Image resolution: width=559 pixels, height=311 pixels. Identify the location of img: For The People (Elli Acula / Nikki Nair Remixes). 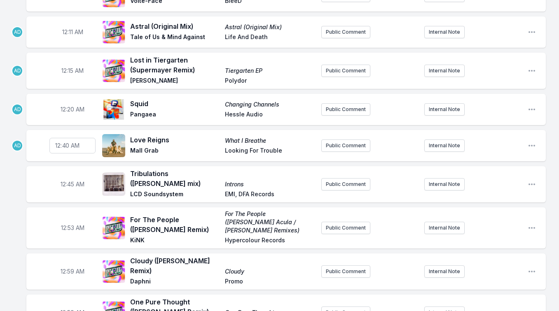
(114, 228).